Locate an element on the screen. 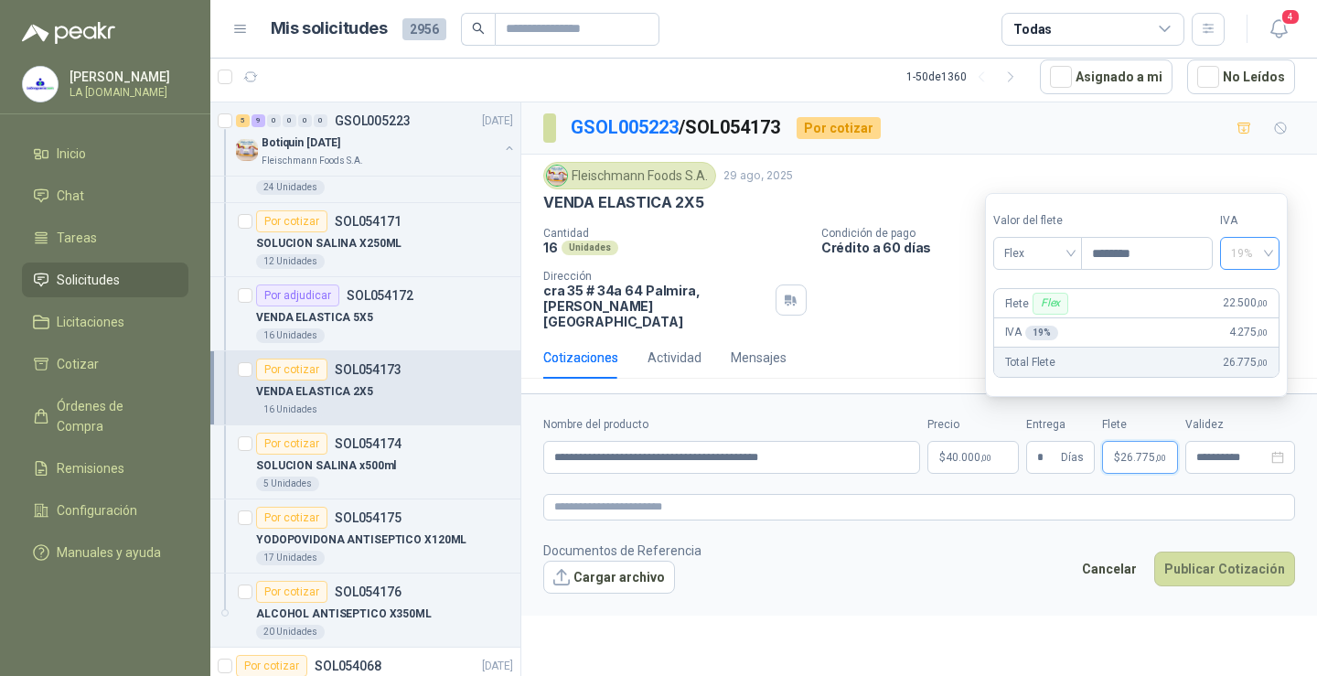 This screenshot has height=676, width=1317. img: Logo peakr is located at coordinates (69, 33).